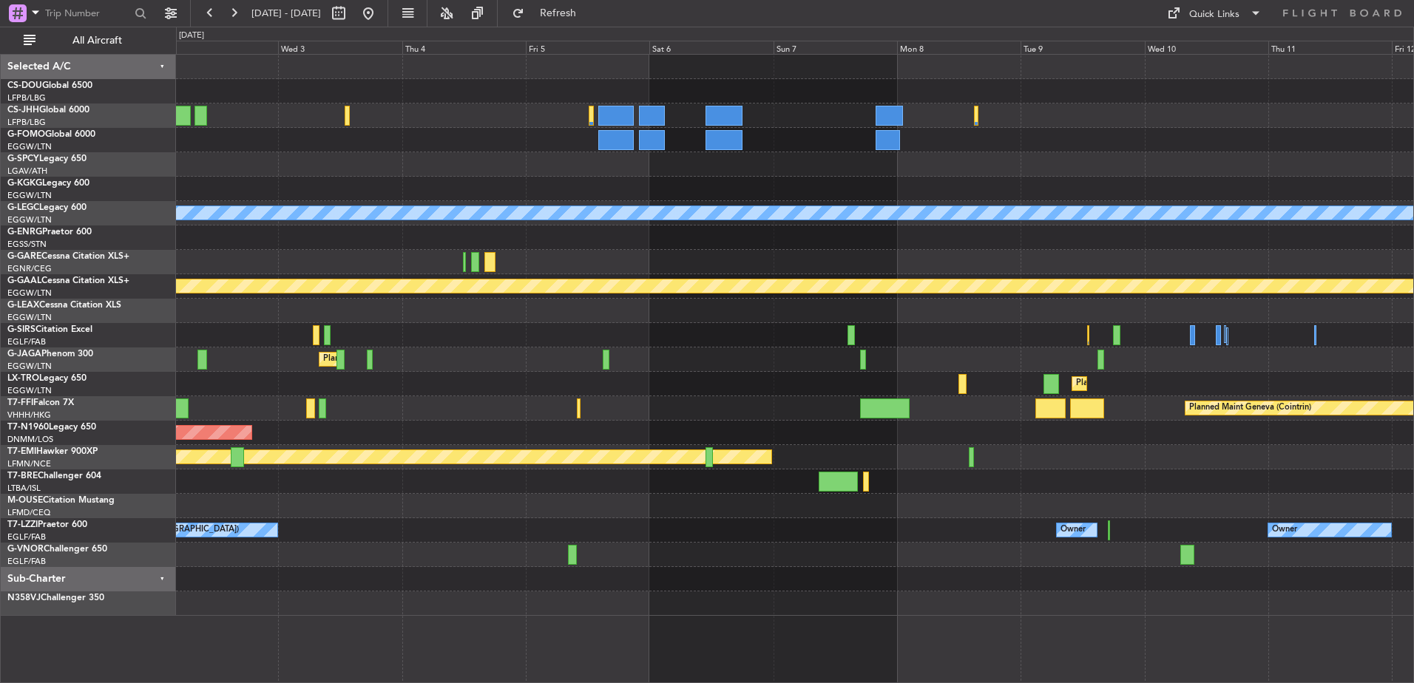 This screenshot has height=683, width=1414. What do you see at coordinates (61, 501) in the screenshot?
I see `a: M-OUSECitation Mustang` at bounding box center [61, 501].